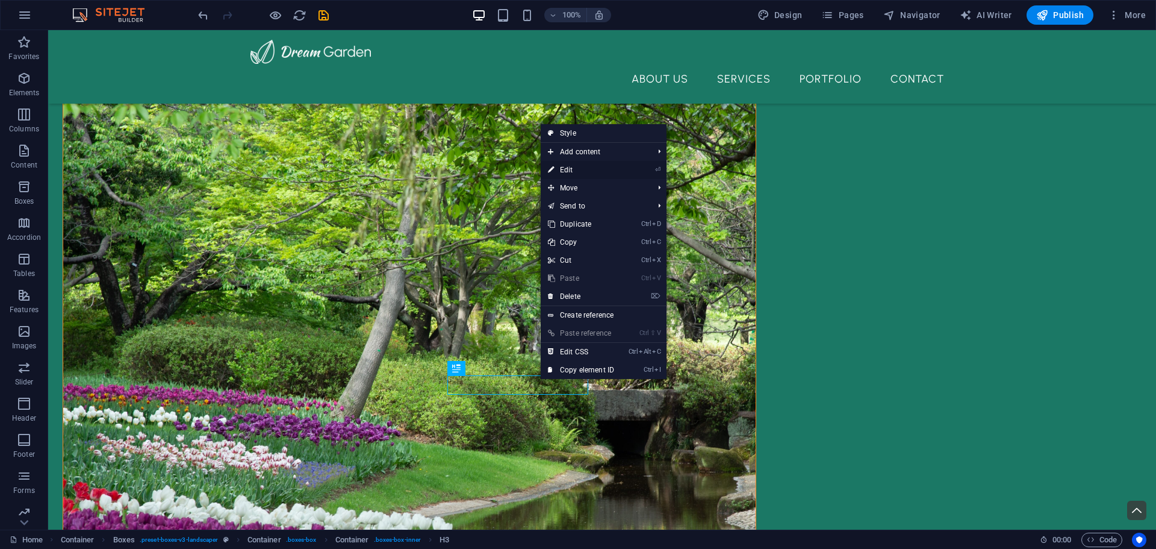 This screenshot has height=549, width=1156. Describe the element at coordinates (842, 15) in the screenshot. I see `span: Pages` at that location.